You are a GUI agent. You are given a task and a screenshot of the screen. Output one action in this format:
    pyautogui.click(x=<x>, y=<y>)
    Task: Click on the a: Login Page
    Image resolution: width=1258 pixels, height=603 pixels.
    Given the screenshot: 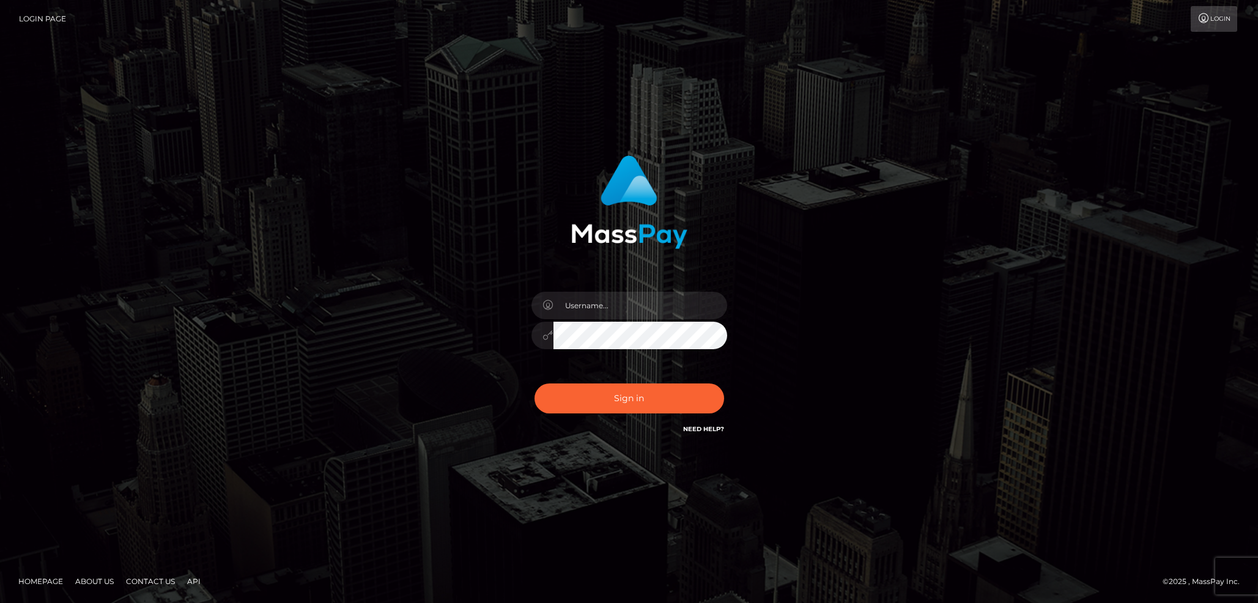 What is the action you would take?
    pyautogui.click(x=42, y=19)
    